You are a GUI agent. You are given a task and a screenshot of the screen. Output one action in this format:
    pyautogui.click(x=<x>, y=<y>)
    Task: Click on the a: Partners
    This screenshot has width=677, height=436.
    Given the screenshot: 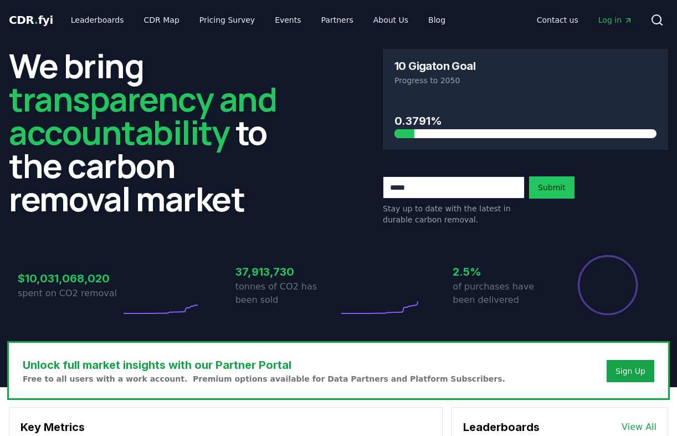 What is the action you would take?
    pyautogui.click(x=337, y=20)
    